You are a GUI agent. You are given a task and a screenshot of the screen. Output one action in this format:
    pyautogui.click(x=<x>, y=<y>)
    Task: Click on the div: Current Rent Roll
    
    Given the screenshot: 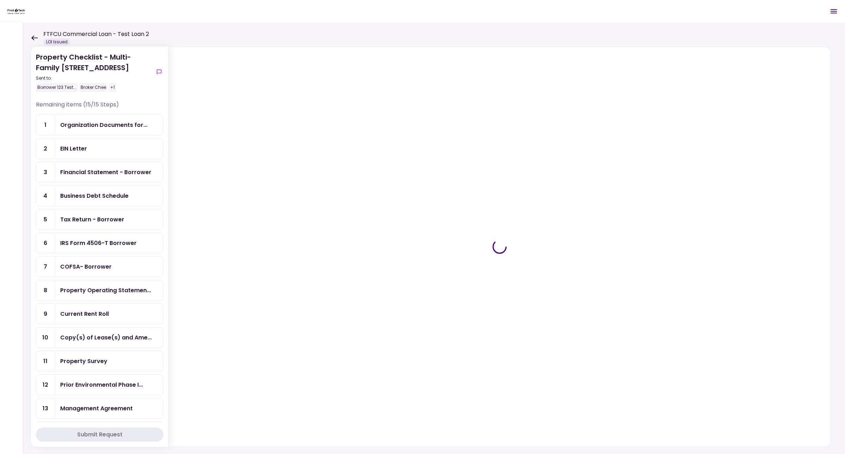 What is the action you would take?
    pyautogui.click(x=85, y=313)
    